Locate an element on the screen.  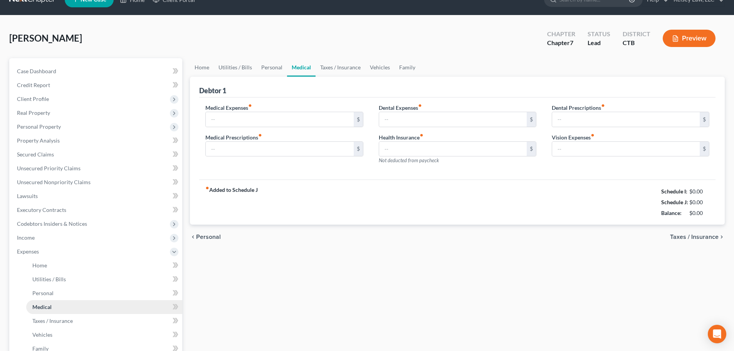
a: Family is located at coordinates (407, 67).